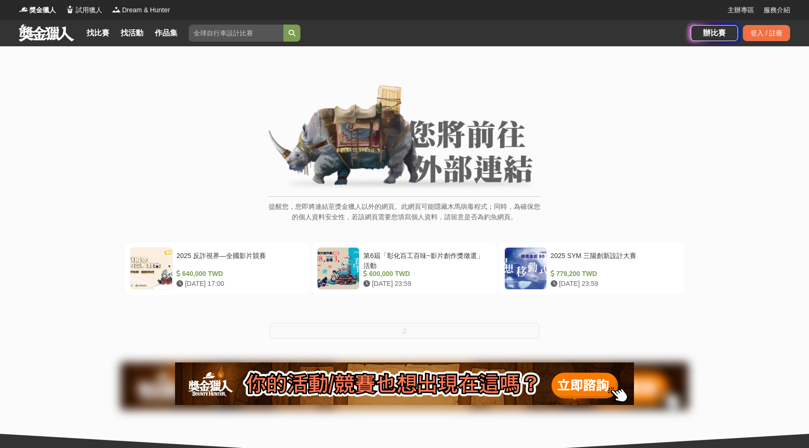 The height and width of the screenshot is (448, 809). What do you see at coordinates (714, 33) in the screenshot?
I see `a: 辦比賽` at bounding box center [714, 33].